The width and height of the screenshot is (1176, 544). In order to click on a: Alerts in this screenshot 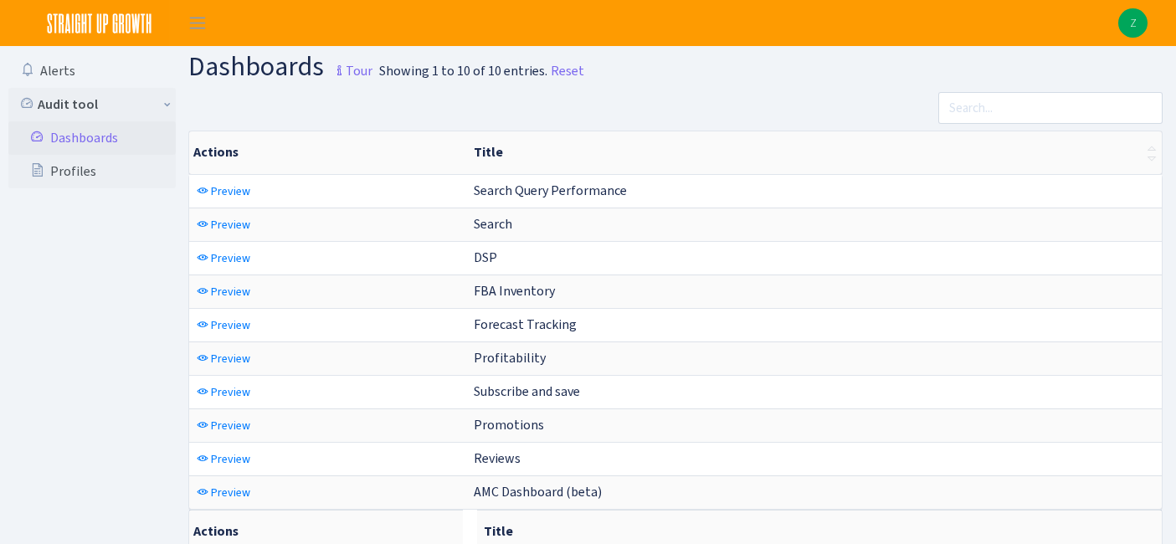, I will do `click(92, 71)`.